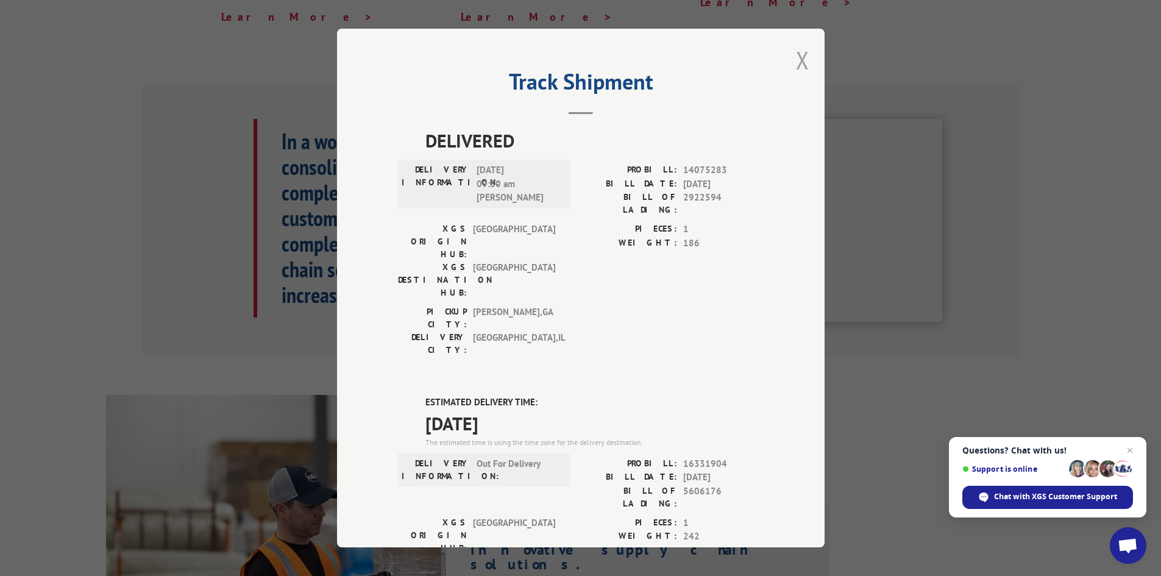 The image size is (1161, 576). What do you see at coordinates (1047, 497) in the screenshot?
I see `div: Chat with XGS Customer Support` at bounding box center [1047, 497].